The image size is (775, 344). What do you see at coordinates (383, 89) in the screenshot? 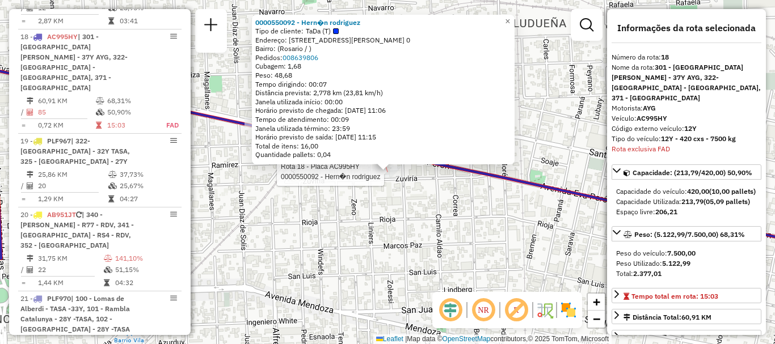
I see `div: Tempo de atendimento: 00:09` at bounding box center [383, 89].